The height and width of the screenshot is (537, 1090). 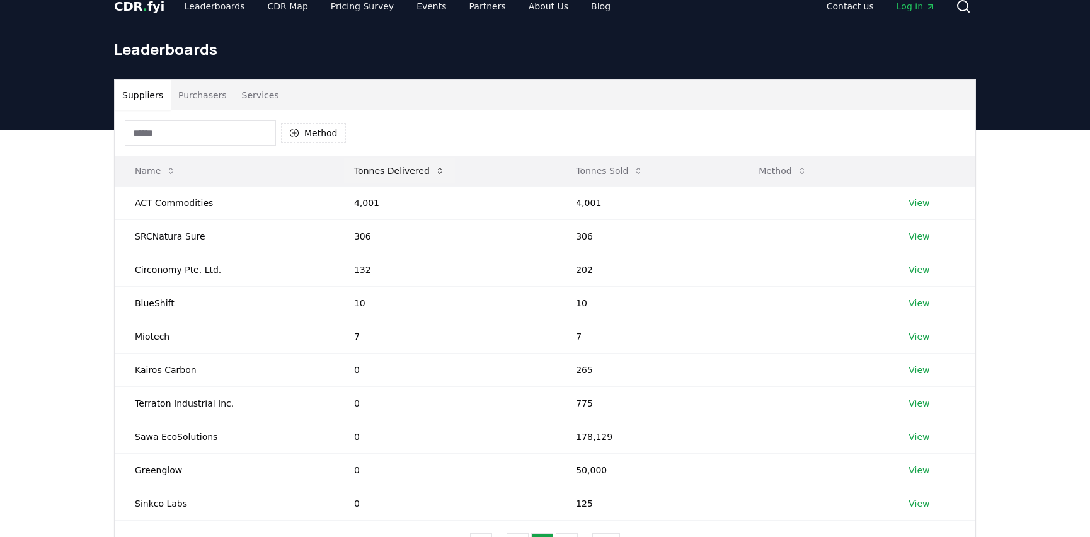 What do you see at coordinates (224, 436) in the screenshot?
I see `td: Sawa EcoSolutions` at bounding box center [224, 436].